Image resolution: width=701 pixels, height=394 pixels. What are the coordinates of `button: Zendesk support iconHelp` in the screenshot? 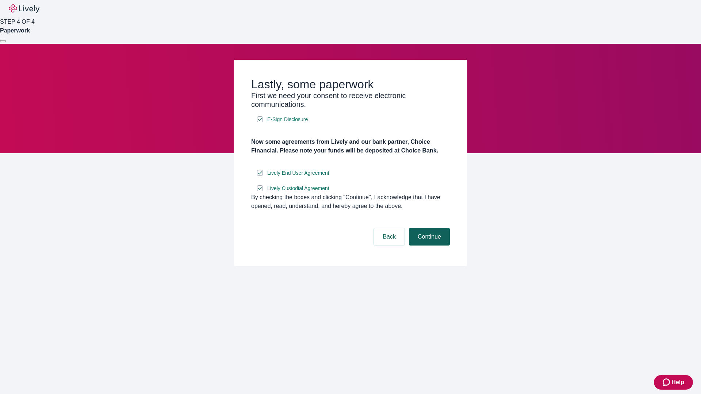 It's located at (673, 383).